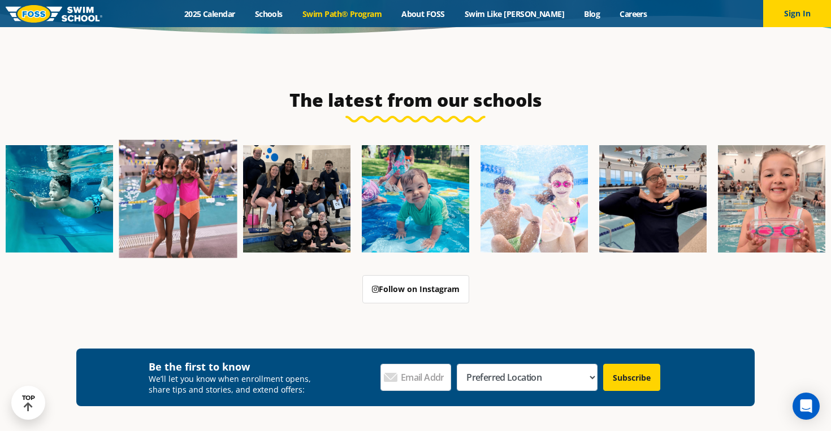 The width and height of the screenshot is (831, 431). Describe the element at coordinates (632, 378) in the screenshot. I see `input: Subscribe` at that location.